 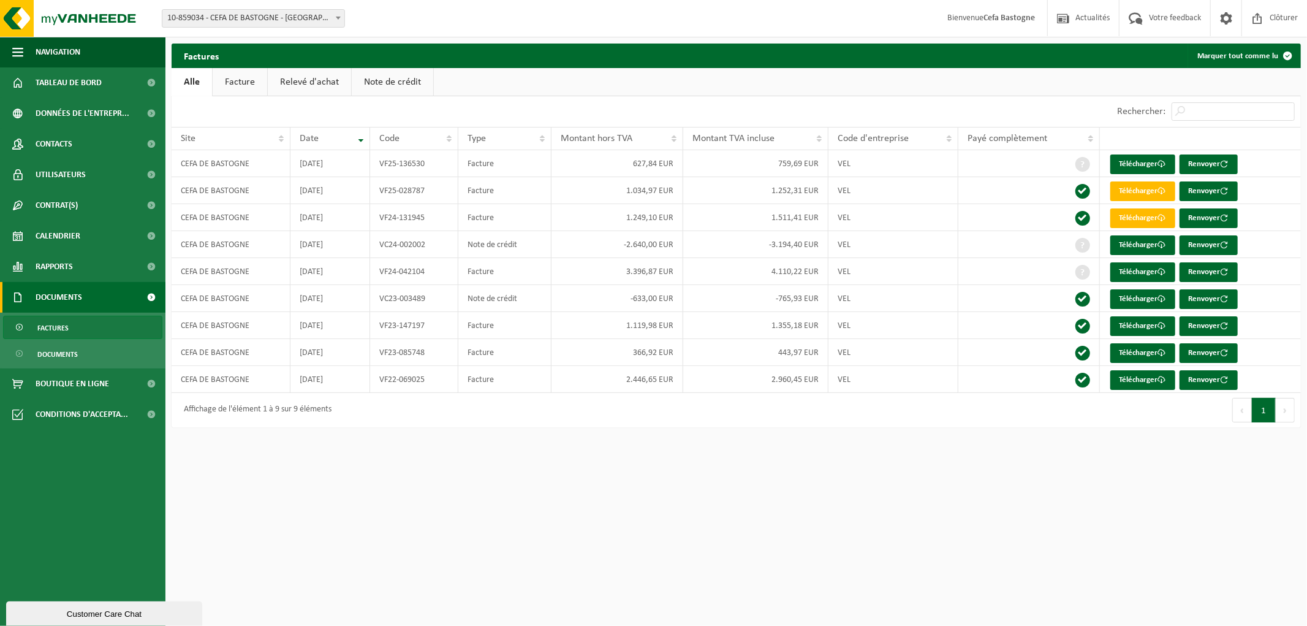 What do you see at coordinates (414, 379) in the screenshot?
I see `td: VF22-069025` at bounding box center [414, 379].